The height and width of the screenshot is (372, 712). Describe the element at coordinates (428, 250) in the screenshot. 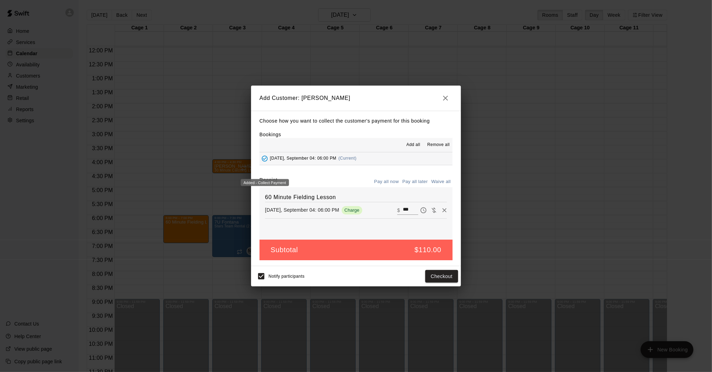

I see `h5: $110.00` at that location.